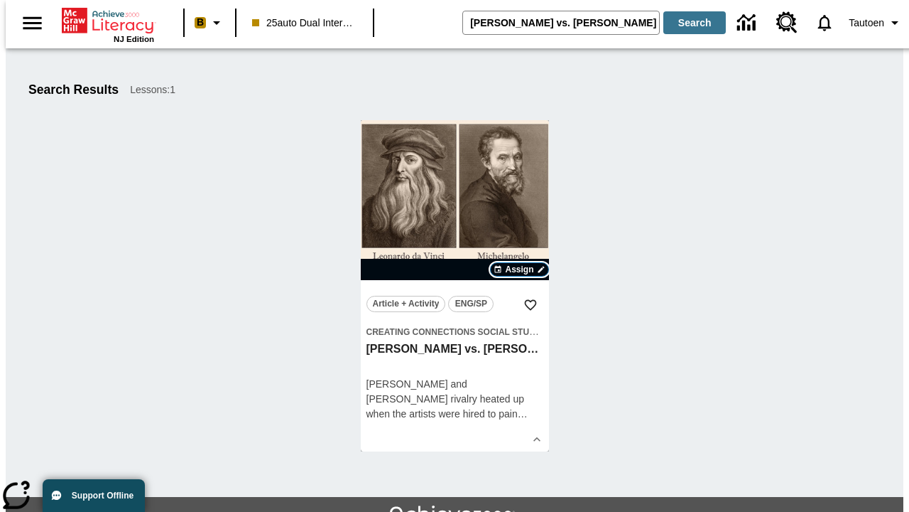 The width and height of the screenshot is (909, 512). What do you see at coordinates (134, 39) in the screenshot?
I see `span: NJ Edition` at bounding box center [134, 39].